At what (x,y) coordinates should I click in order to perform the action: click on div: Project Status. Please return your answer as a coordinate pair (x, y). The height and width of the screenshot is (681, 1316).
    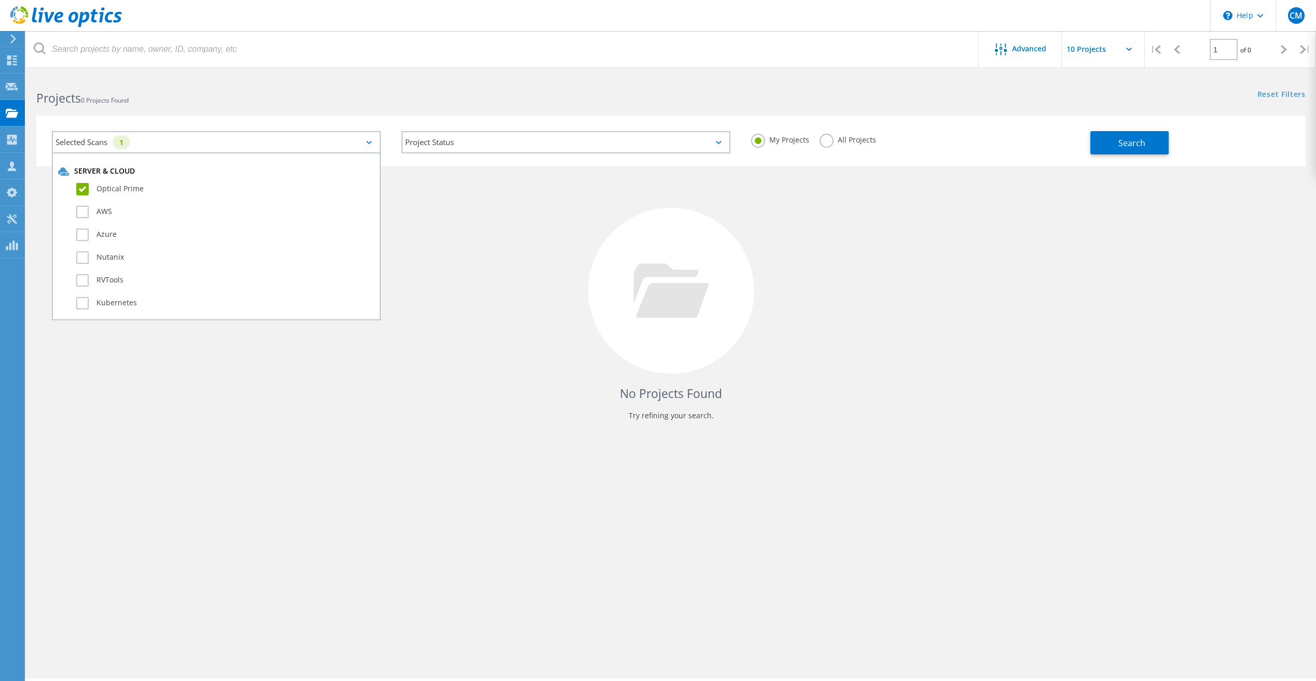
    Looking at the image, I should click on (566, 142).